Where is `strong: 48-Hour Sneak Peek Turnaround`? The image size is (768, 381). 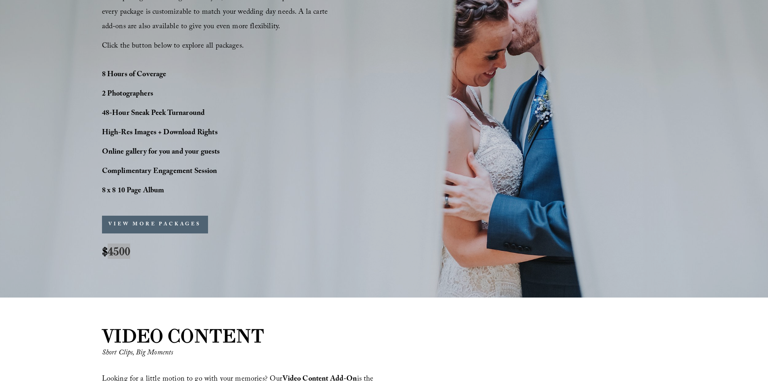
strong: 48-Hour Sneak Peek Turnaround is located at coordinates (154, 114).